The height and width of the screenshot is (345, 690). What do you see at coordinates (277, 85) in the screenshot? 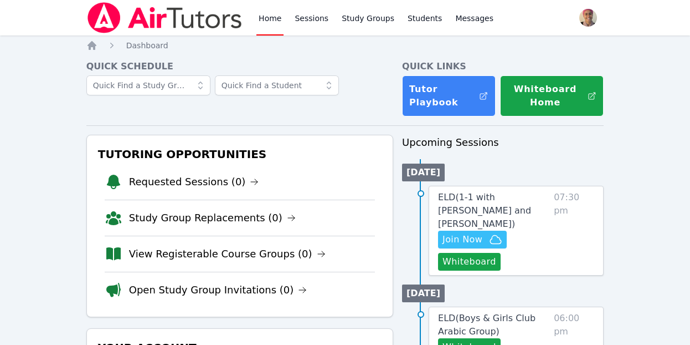
I see `input: Quick Find a Student` at bounding box center [277, 85].